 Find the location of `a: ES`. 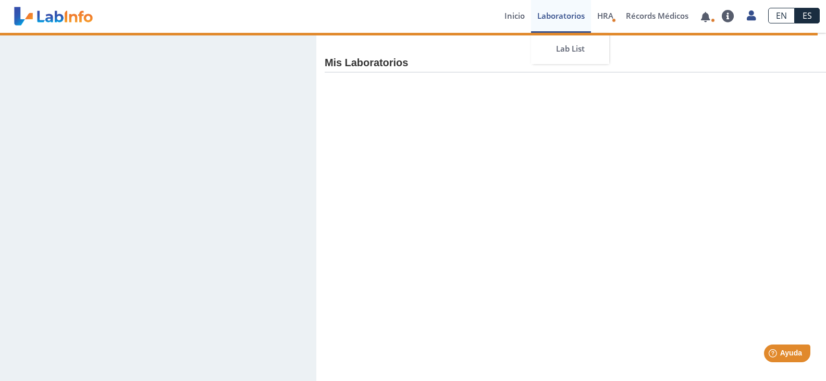

a: ES is located at coordinates (807, 16).